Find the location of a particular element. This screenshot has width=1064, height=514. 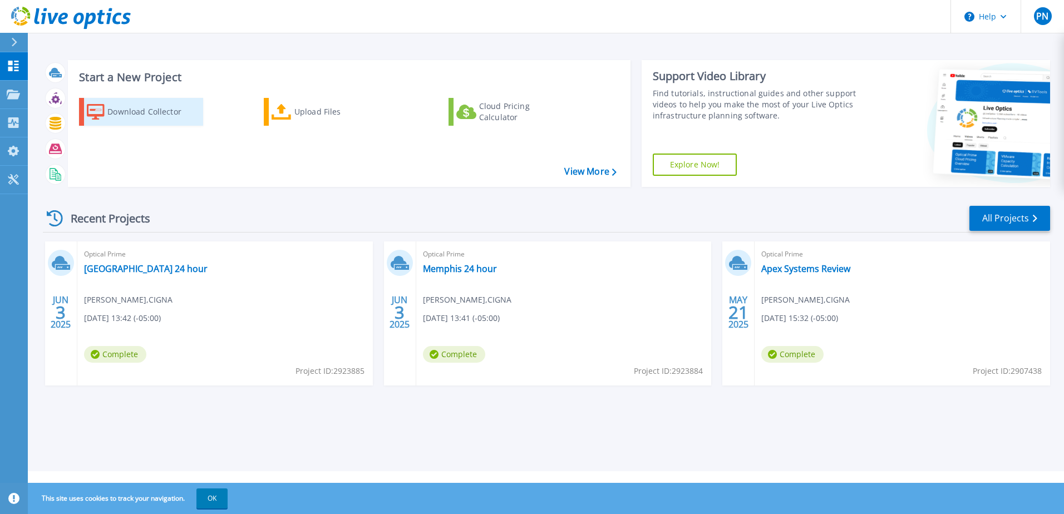

span: 21 is located at coordinates (739, 312).